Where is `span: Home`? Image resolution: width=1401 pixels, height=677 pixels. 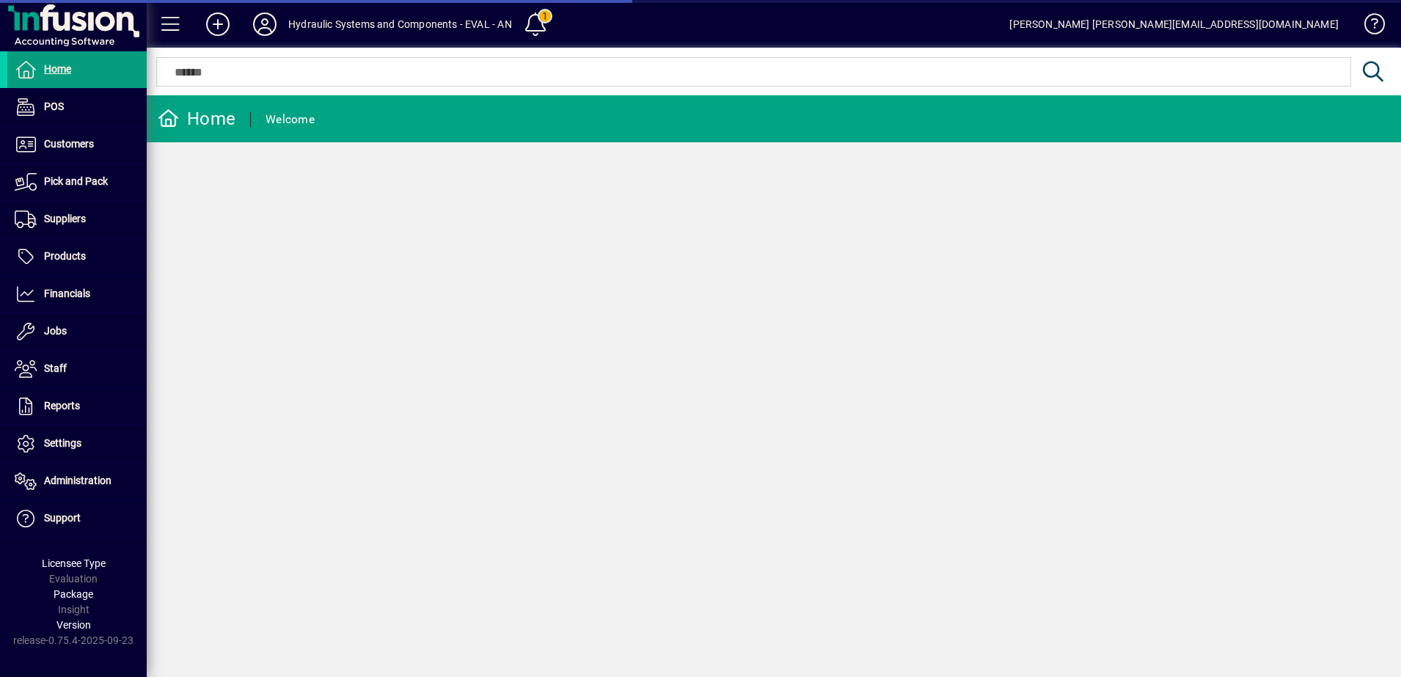
span: Home is located at coordinates (57, 69).